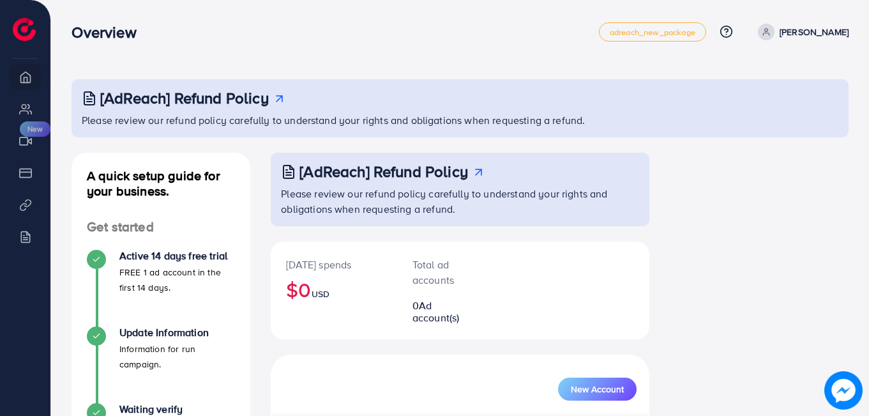 The width and height of the screenshot is (869, 416). I want to click on h4: Active 14 days free trial, so click(177, 255).